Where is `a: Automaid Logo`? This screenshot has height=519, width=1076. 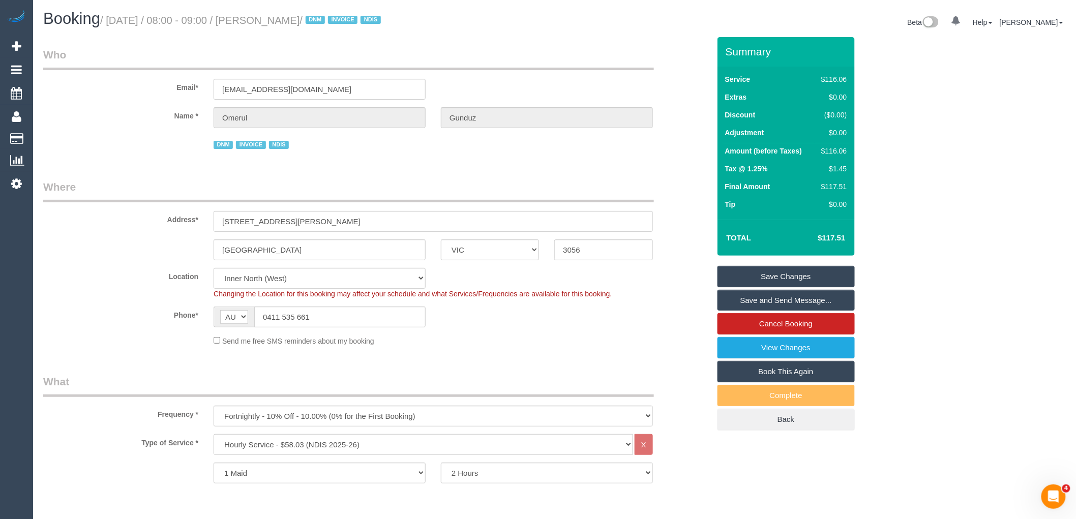
a: Automaid Logo is located at coordinates (16, 17).